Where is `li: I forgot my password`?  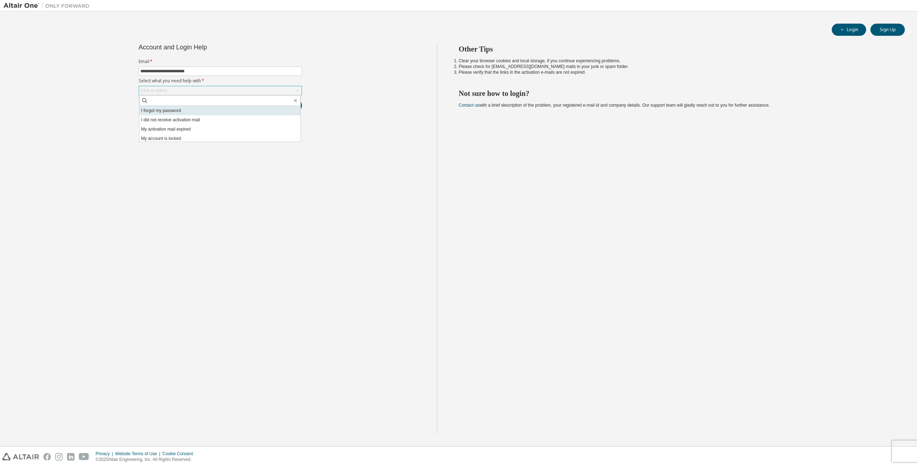
li: I forgot my password is located at coordinates (220, 111).